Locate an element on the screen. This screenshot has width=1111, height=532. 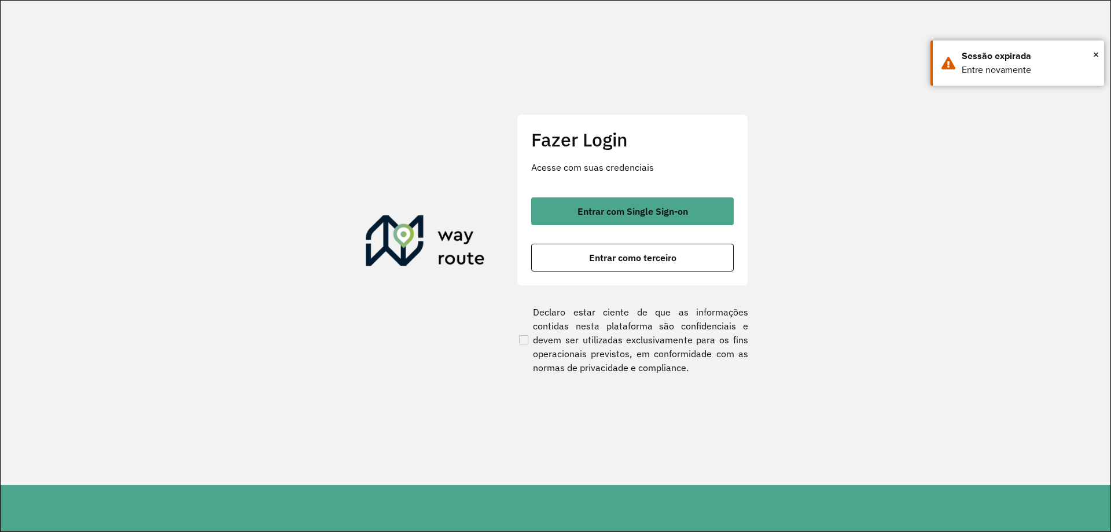
span: Entrar com Single Sign-on is located at coordinates (633, 211).